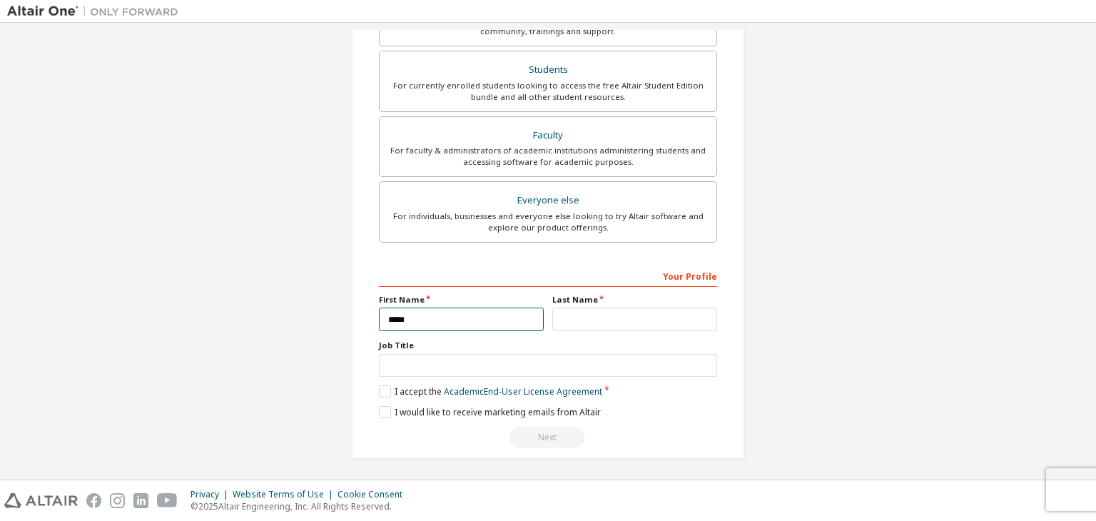 This screenshot has width=1096, height=521. I want to click on img: facebook.svg, so click(93, 500).